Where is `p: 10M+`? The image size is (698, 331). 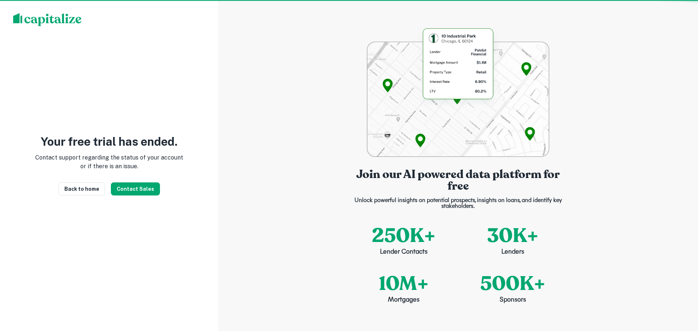 p: 10M+ is located at coordinates (403, 283).